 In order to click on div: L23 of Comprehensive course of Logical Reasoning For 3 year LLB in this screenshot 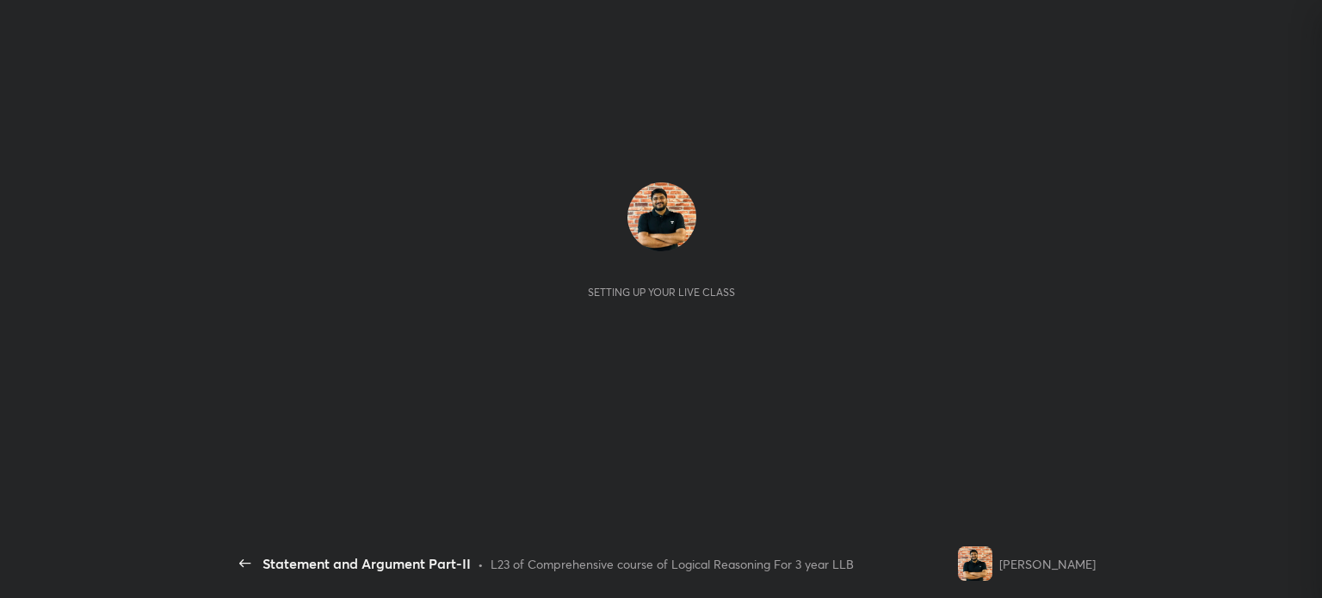, I will do `click(672, 564)`.